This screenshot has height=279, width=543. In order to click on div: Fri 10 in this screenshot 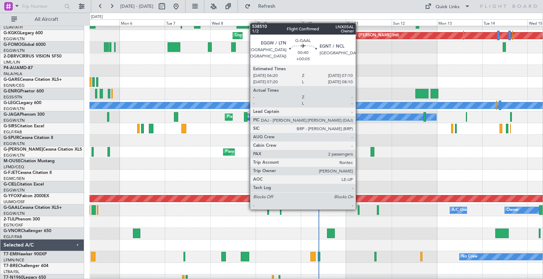, I will do `click(323, 23)`.